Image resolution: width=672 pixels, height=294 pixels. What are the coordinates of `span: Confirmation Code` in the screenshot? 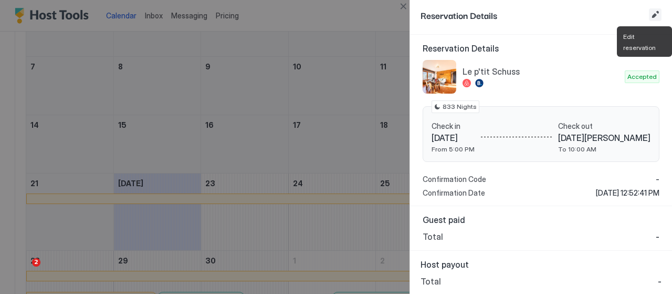 It's located at (454, 179).